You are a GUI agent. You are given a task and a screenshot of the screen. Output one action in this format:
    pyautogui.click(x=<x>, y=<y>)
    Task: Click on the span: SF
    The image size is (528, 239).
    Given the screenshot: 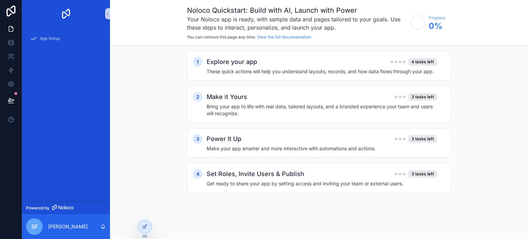 What is the action you would take?
    pyautogui.click(x=34, y=227)
    